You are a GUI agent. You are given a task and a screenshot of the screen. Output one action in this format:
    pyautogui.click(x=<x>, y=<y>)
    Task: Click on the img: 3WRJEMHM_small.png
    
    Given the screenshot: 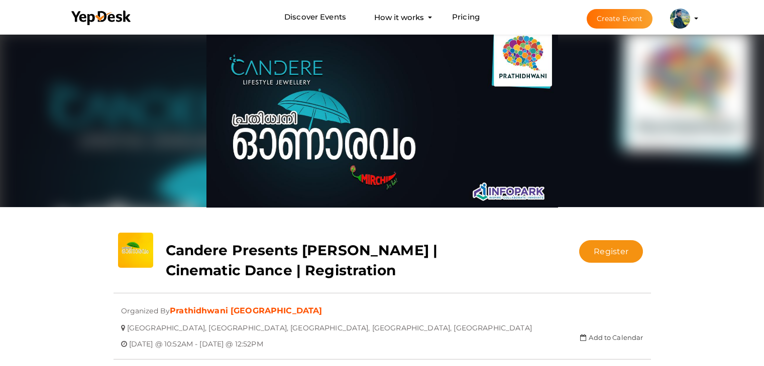 What is the action you would take?
    pyautogui.click(x=136, y=250)
    